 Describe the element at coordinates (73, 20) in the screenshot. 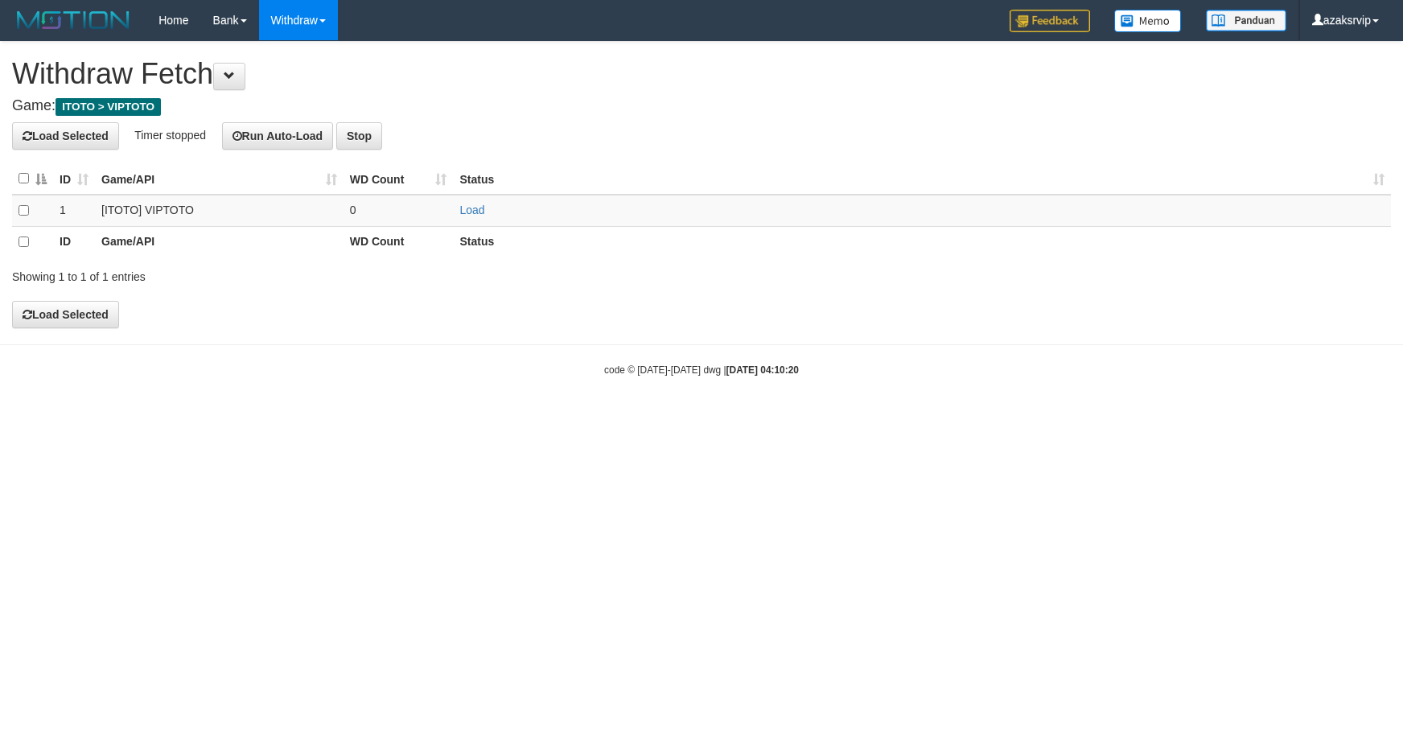

I see `img: MOTION_logo.png` at that location.